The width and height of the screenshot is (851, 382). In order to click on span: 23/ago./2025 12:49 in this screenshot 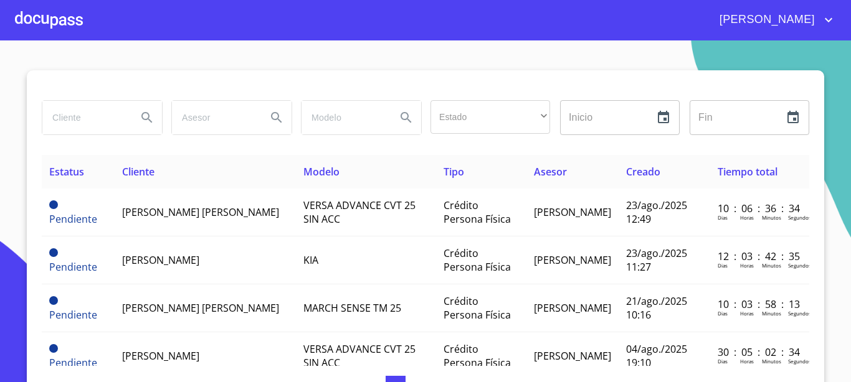, I will do `click(656, 212)`.